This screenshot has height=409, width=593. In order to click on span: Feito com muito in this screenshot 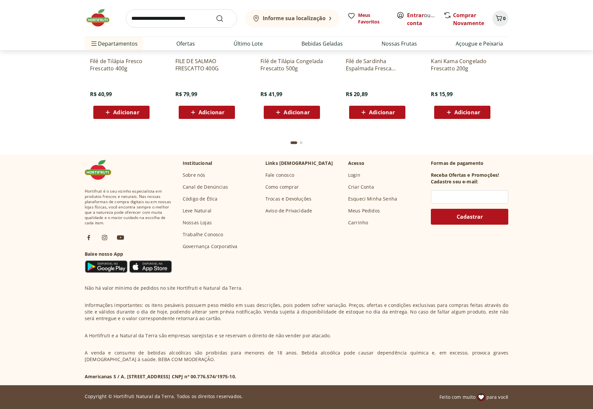, I will do `click(457, 398)`.